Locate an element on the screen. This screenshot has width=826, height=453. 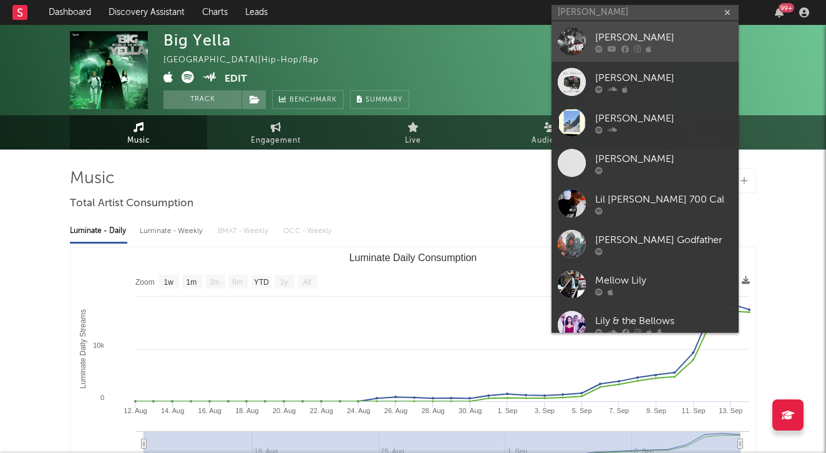
text: 3m is located at coordinates (215, 283).